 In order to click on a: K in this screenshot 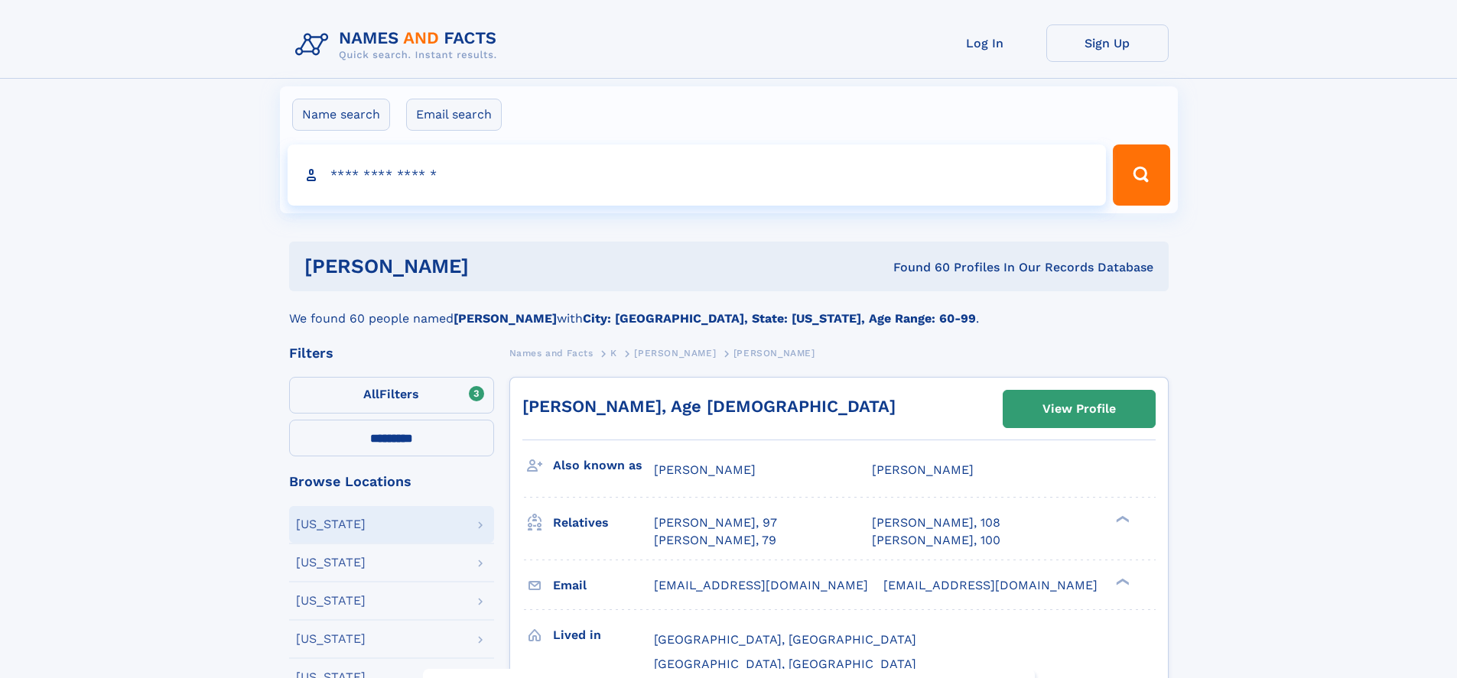, I will do `click(613, 352)`.